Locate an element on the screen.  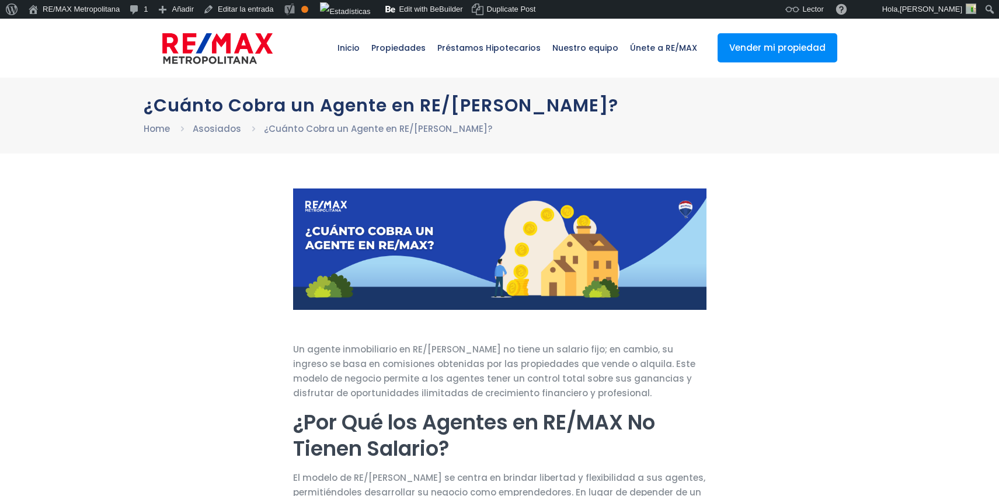
span: Préstamos Hipotecarios is located at coordinates (489, 48).